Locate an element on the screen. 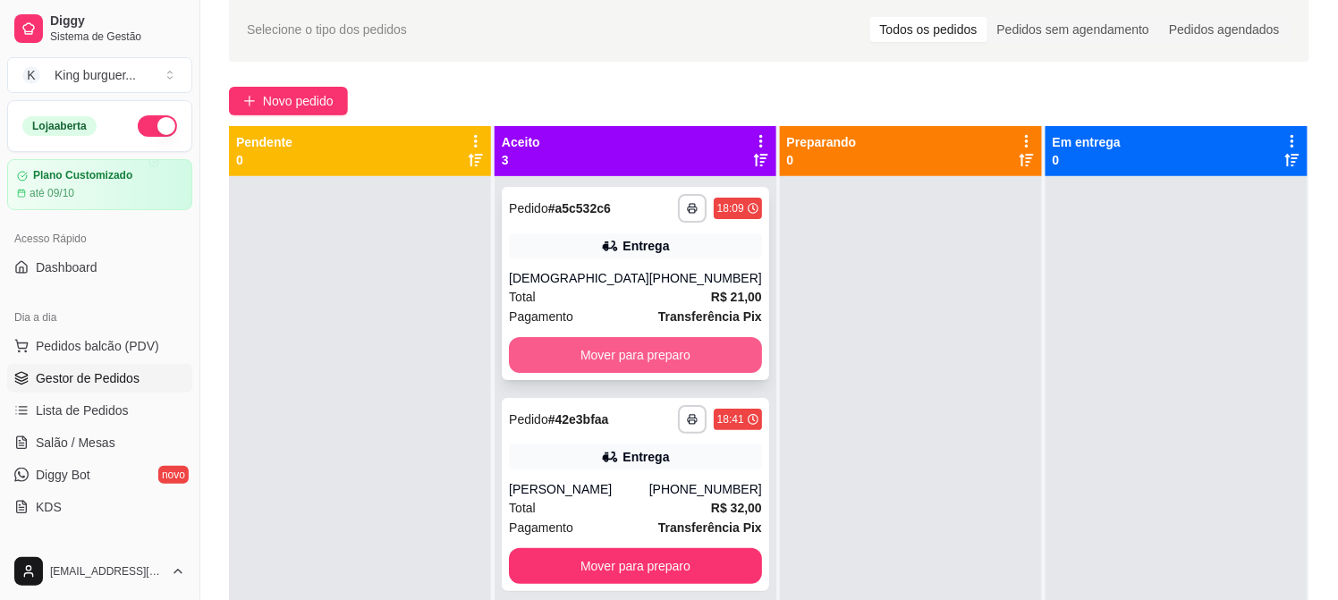  p: Preparando is located at coordinates (822, 142).